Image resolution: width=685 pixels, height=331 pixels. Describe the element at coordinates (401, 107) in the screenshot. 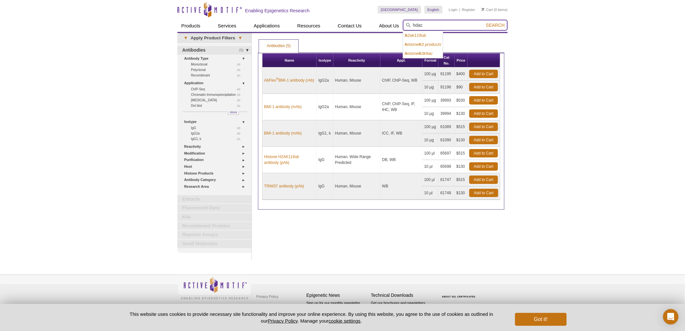

I see `td: ChIP, ChIP-Seq, IF, IHC, WB` at that location.